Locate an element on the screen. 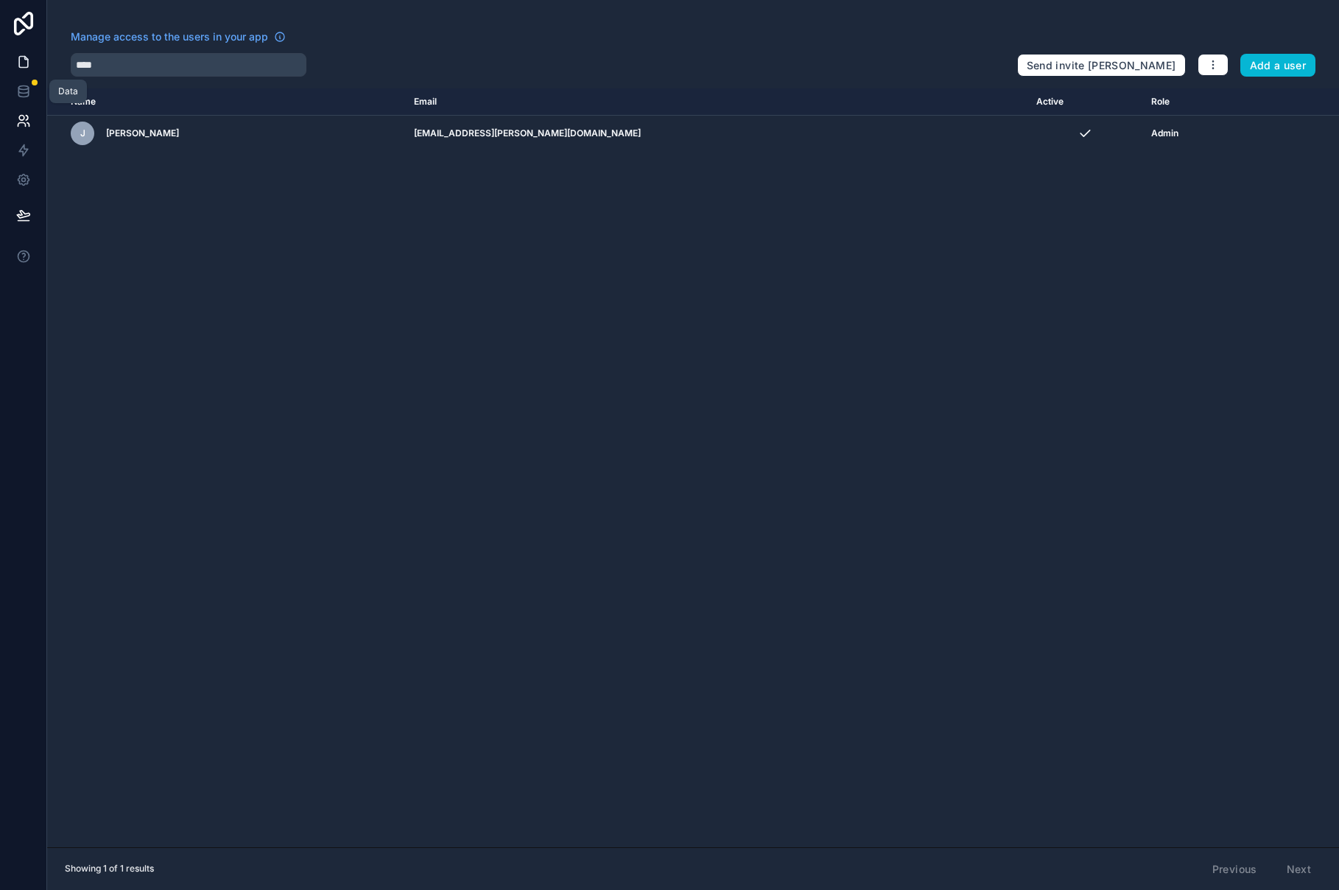 The width and height of the screenshot is (1339, 890). div: Data is located at coordinates (68, 91).